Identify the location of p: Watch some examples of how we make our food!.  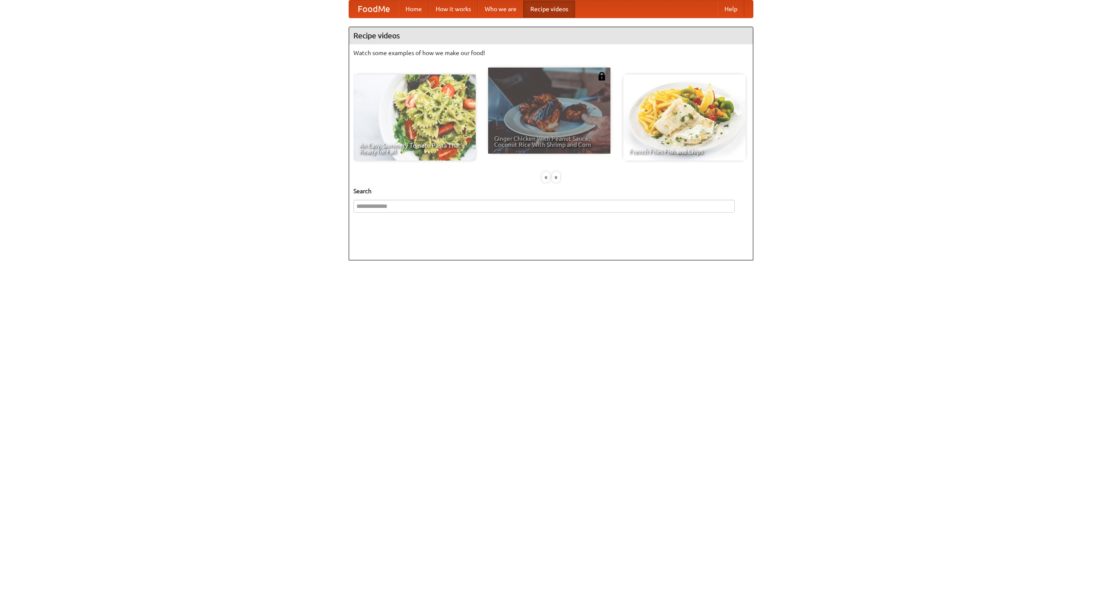
(551, 53).